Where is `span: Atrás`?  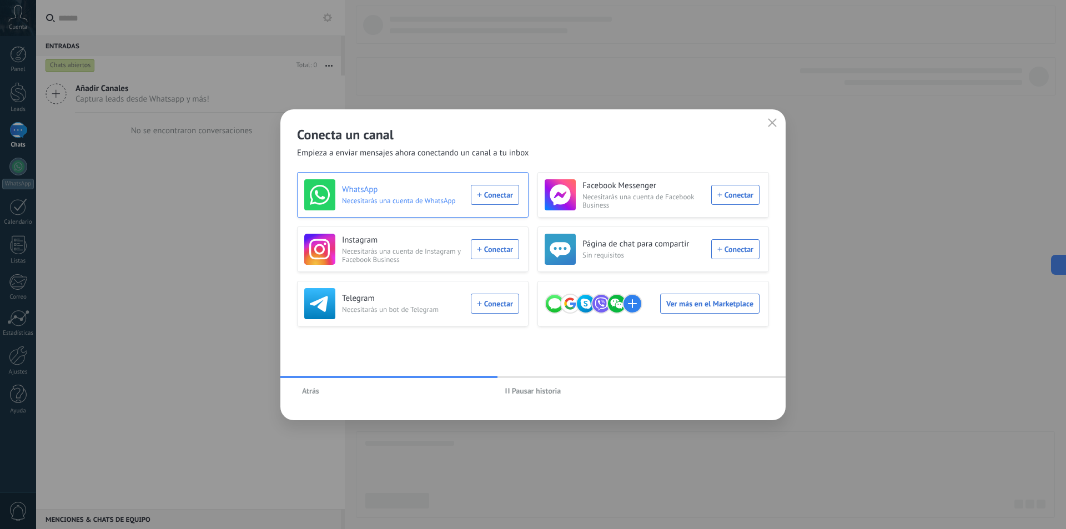
span: Atrás is located at coordinates (310, 391).